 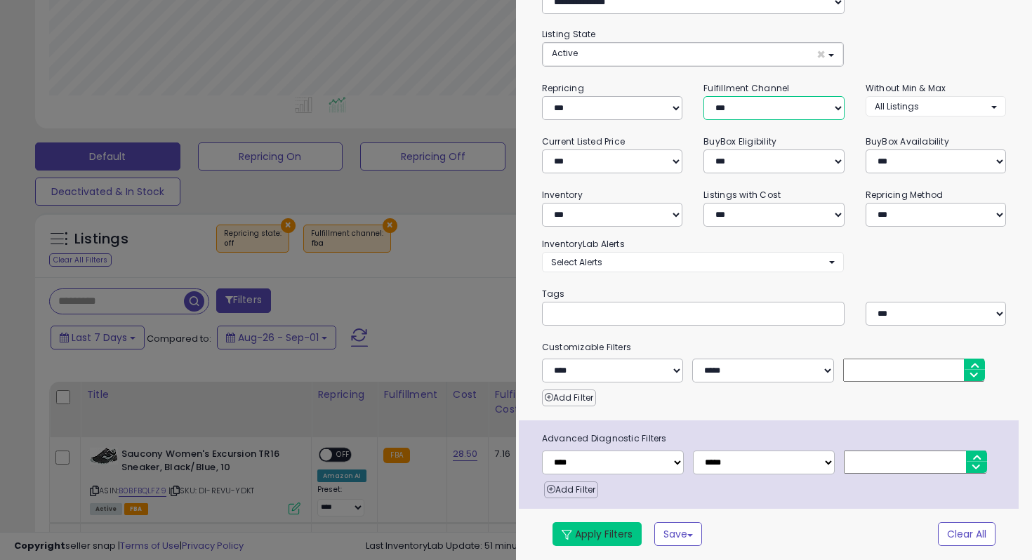 I want to click on button: Save, so click(x=678, y=534).